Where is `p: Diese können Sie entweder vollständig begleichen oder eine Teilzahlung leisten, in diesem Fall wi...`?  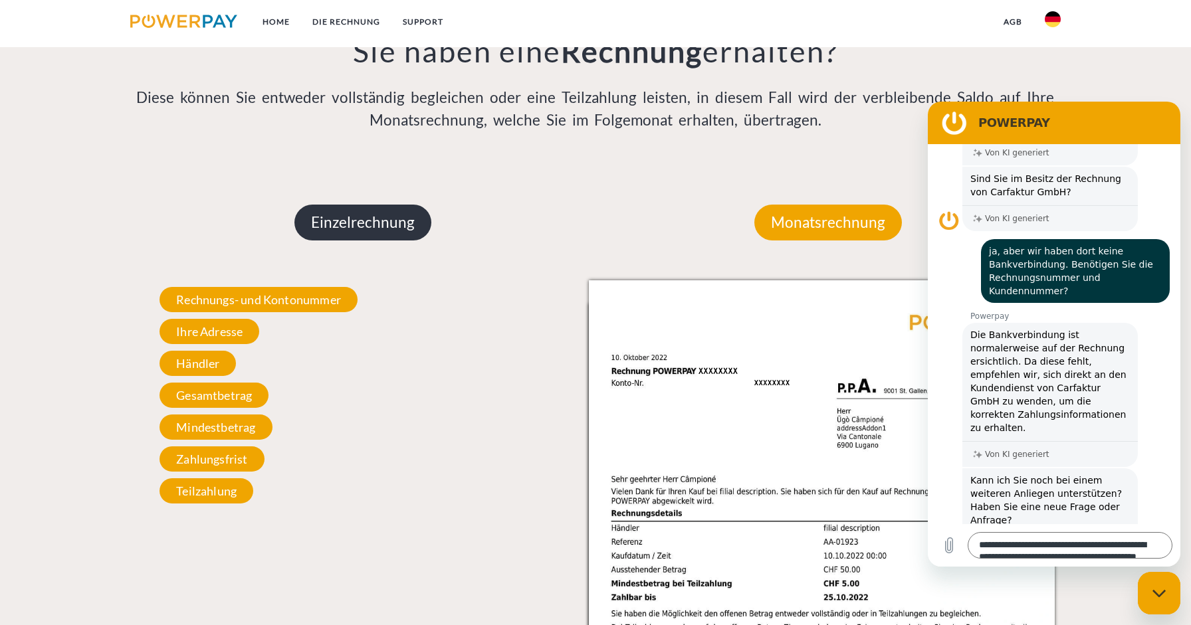 p: Diese können Sie entweder vollständig begleichen oder eine Teilzahlung leisten, in diesem Fall wi... is located at coordinates (595, 109).